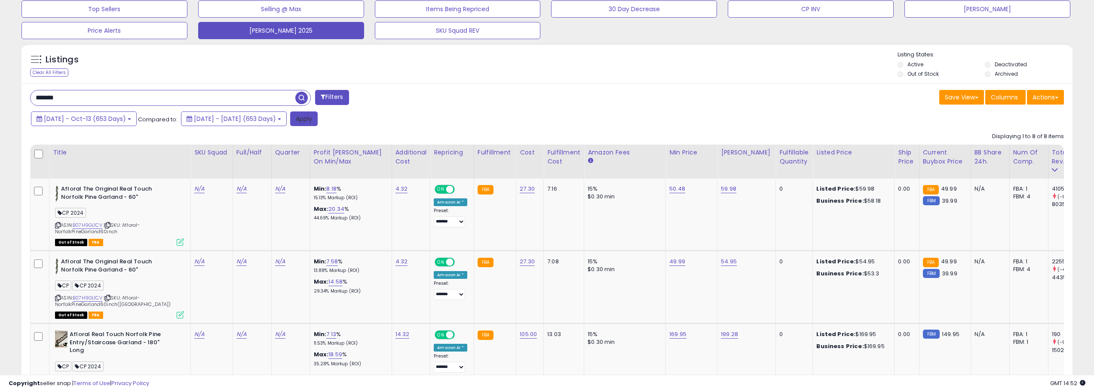  What do you see at coordinates (335, 354) in the screenshot?
I see `a: 18.59` at bounding box center [335, 354].